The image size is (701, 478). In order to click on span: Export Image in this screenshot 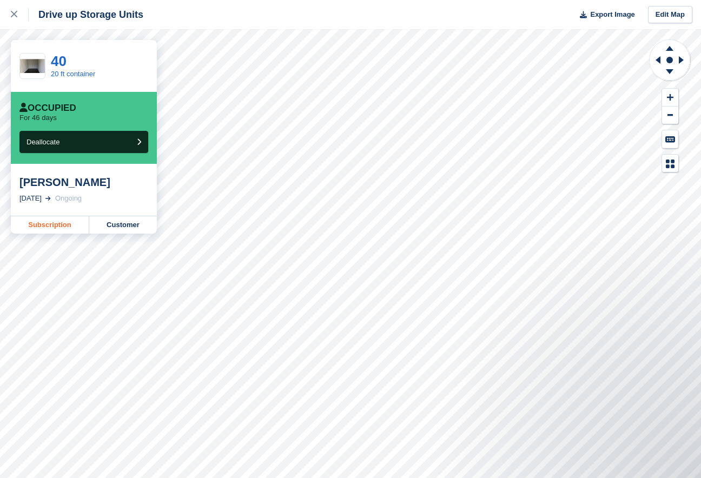, I will do `click(612, 15)`.